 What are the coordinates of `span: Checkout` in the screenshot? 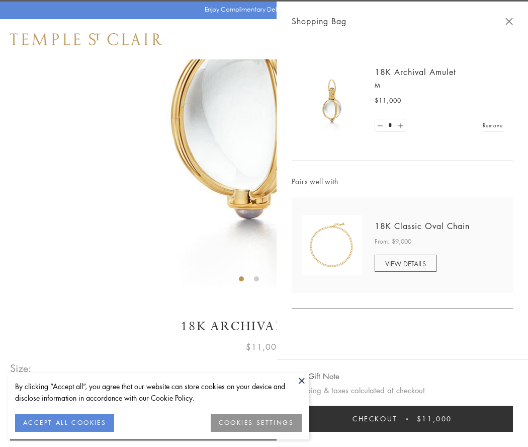 It's located at (375, 419).